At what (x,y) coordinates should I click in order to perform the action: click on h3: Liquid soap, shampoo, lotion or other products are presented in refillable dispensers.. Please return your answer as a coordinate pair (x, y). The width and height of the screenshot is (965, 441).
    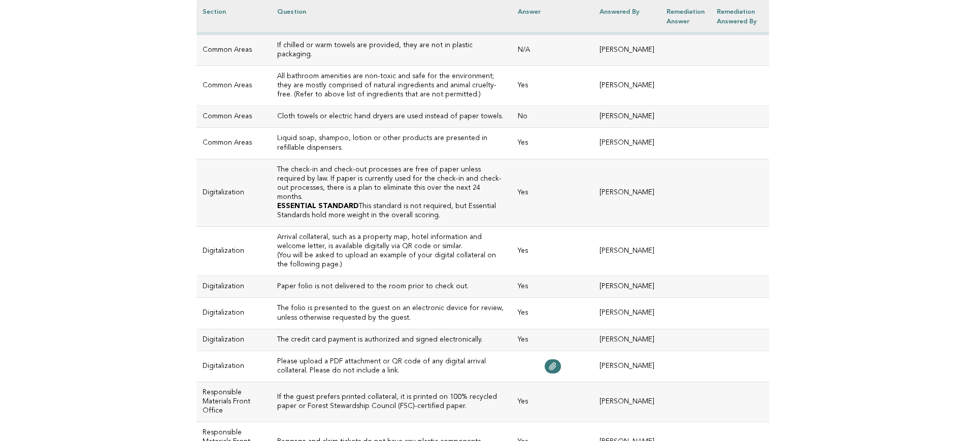
    Looking at the image, I should click on (391, 143).